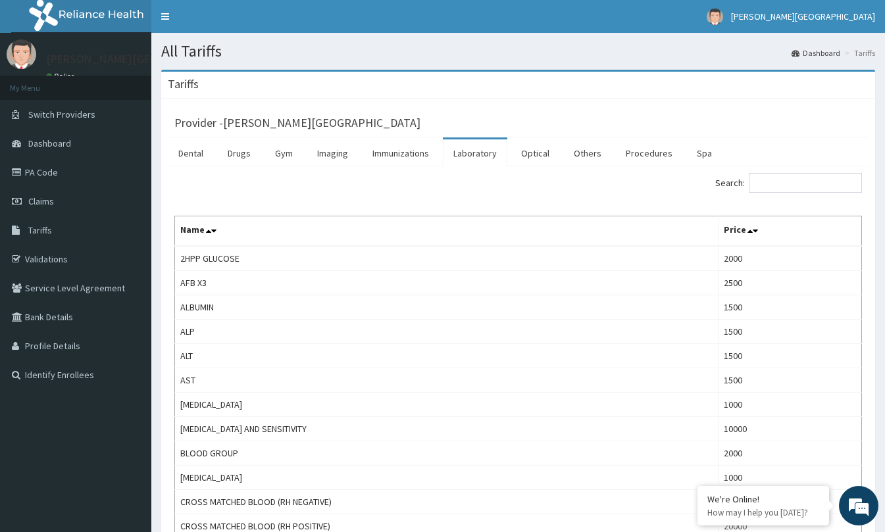  Describe the element at coordinates (49, 143) in the screenshot. I see `span: Dashboard` at that location.